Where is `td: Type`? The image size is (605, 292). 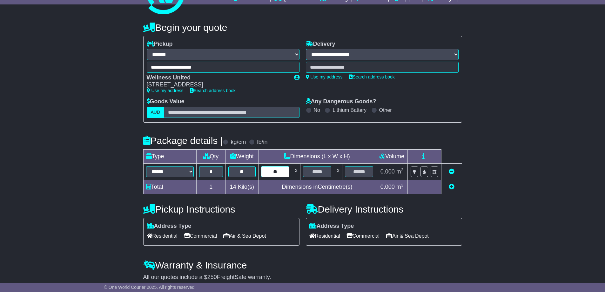
td: Type is located at coordinates (170, 156).